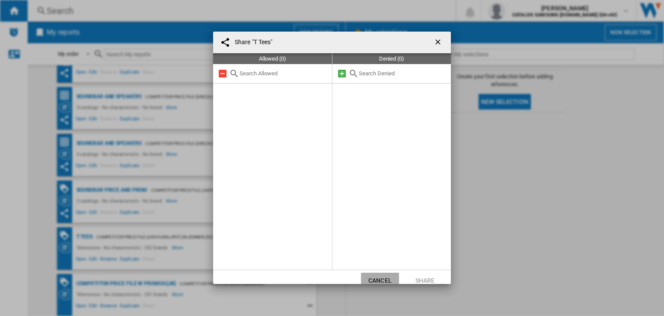 The image size is (664, 316). I want to click on md-dialog: Share "T ..., so click(332, 157).